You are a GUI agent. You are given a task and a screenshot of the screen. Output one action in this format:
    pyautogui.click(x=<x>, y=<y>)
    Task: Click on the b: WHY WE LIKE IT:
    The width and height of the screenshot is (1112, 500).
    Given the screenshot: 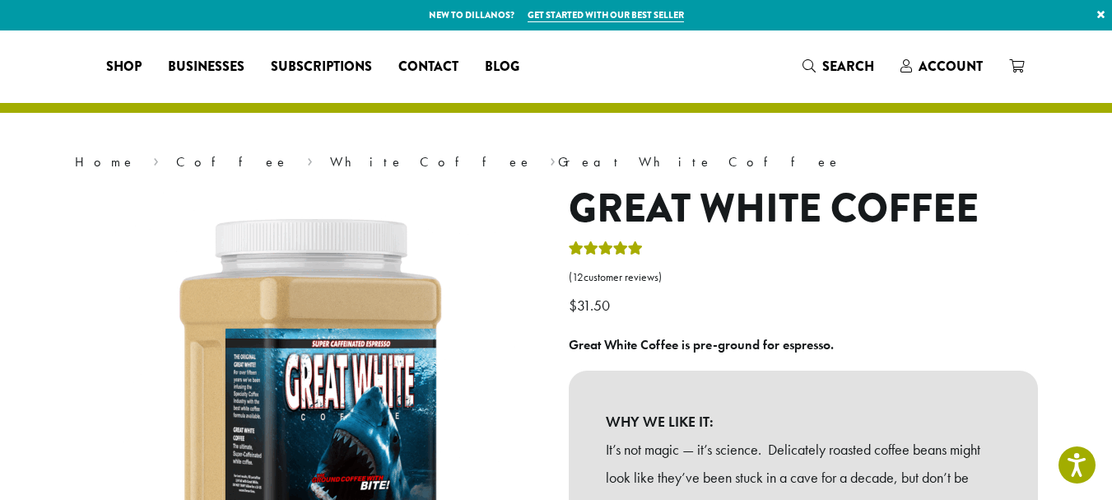 What is the action you would take?
    pyautogui.click(x=803, y=421)
    